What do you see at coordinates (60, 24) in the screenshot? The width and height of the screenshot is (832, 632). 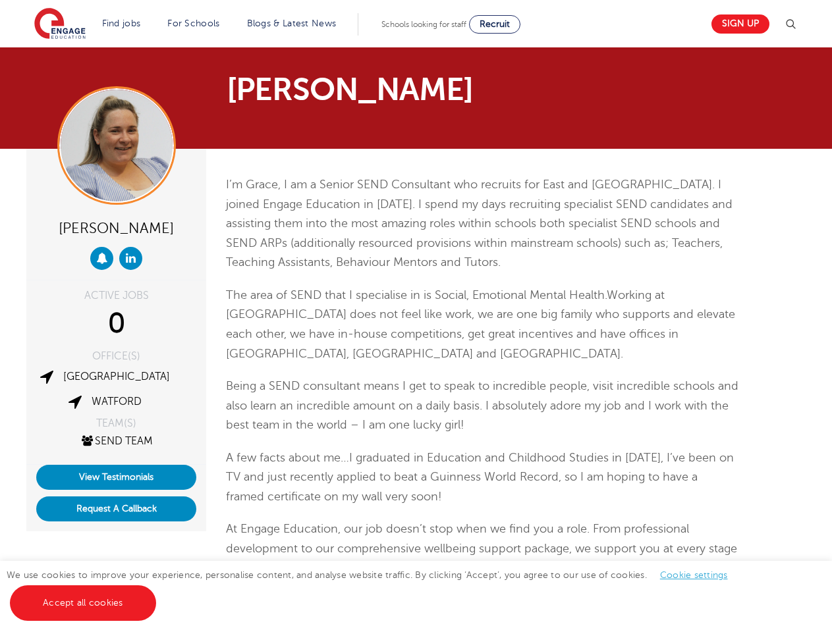 I see `img: Engage Education` at bounding box center [60, 24].